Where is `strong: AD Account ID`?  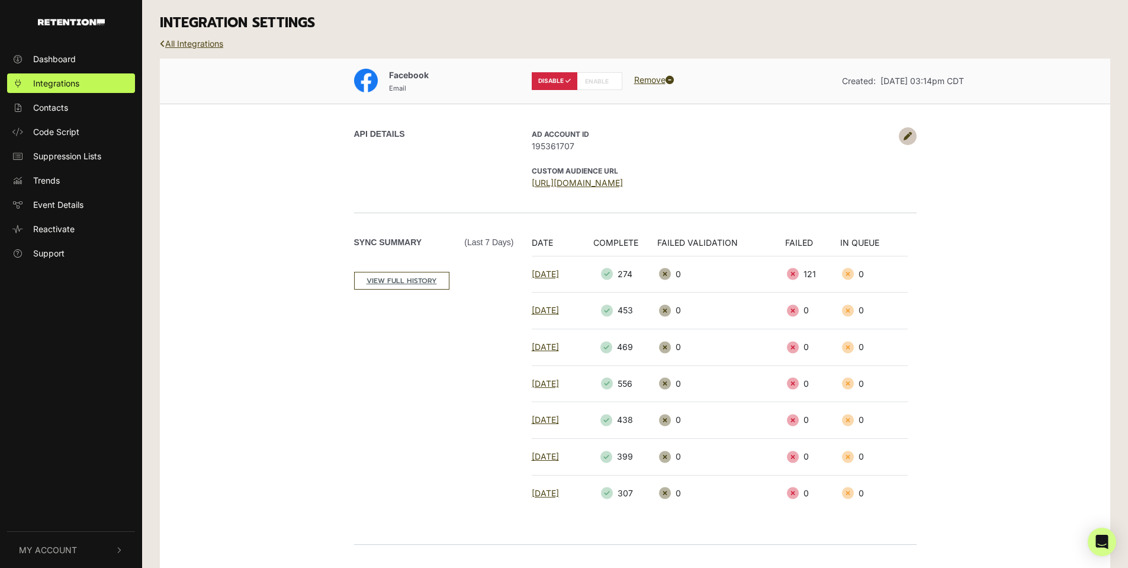 strong: AD Account ID is located at coordinates (560, 134).